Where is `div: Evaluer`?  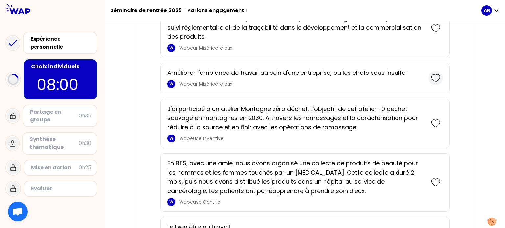
div: Evaluer is located at coordinates (61, 189).